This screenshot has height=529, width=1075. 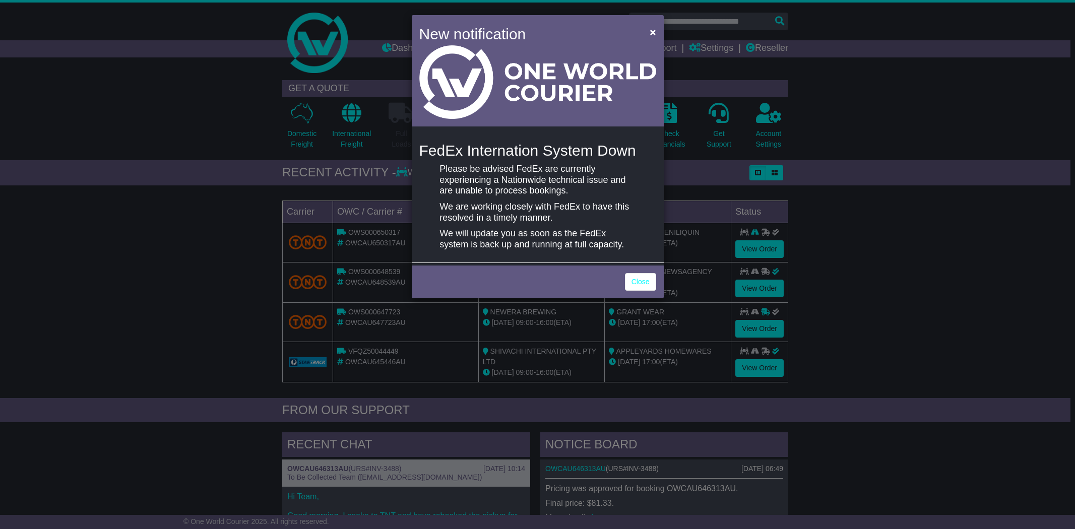 I want to click on button: Close, so click(x=653, y=32).